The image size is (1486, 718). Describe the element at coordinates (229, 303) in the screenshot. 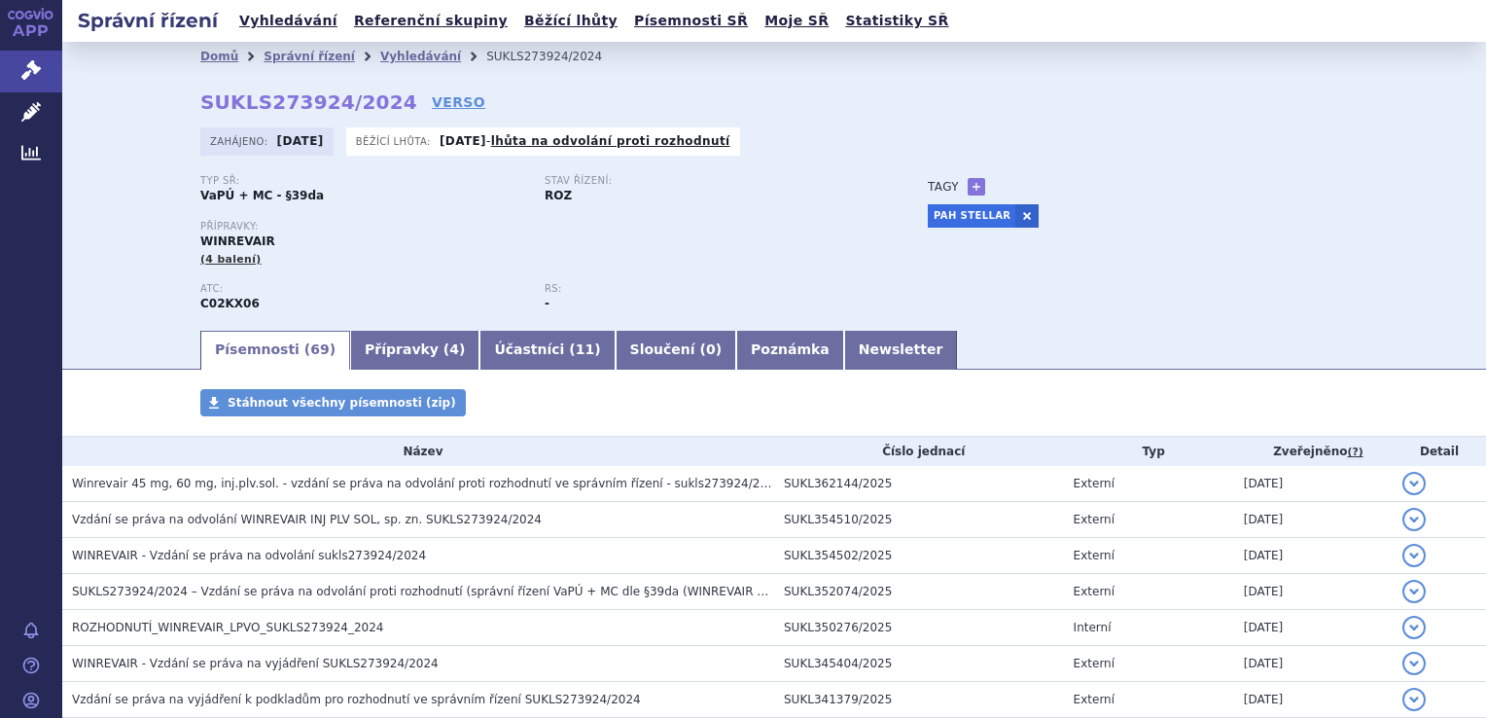

I see `strong: SOTATERCEPT` at that location.